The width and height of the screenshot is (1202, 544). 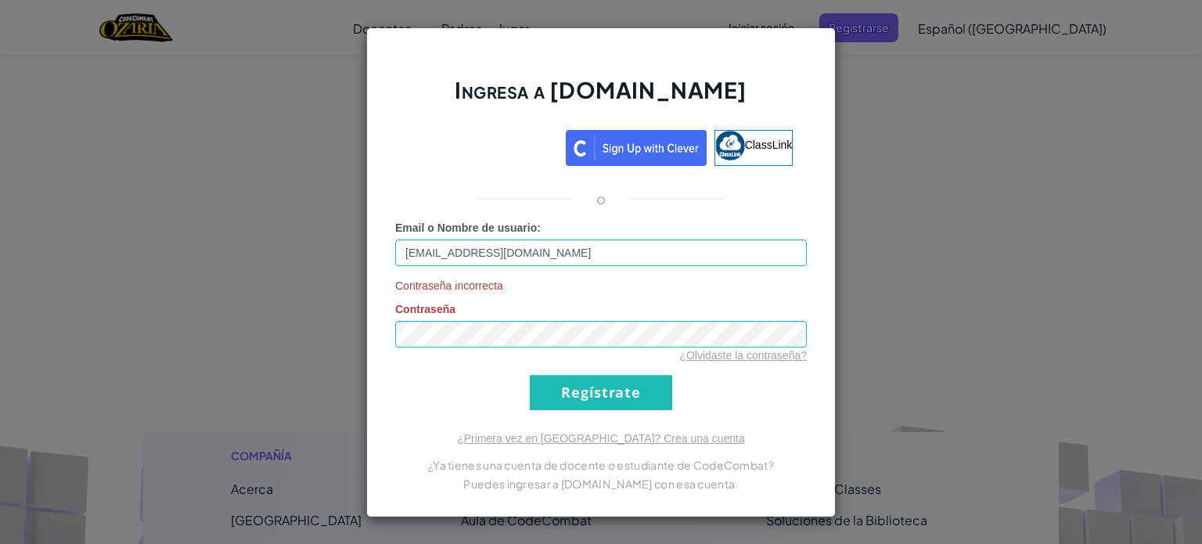 I want to click on span: Contraseña incorrecta, so click(x=601, y=286).